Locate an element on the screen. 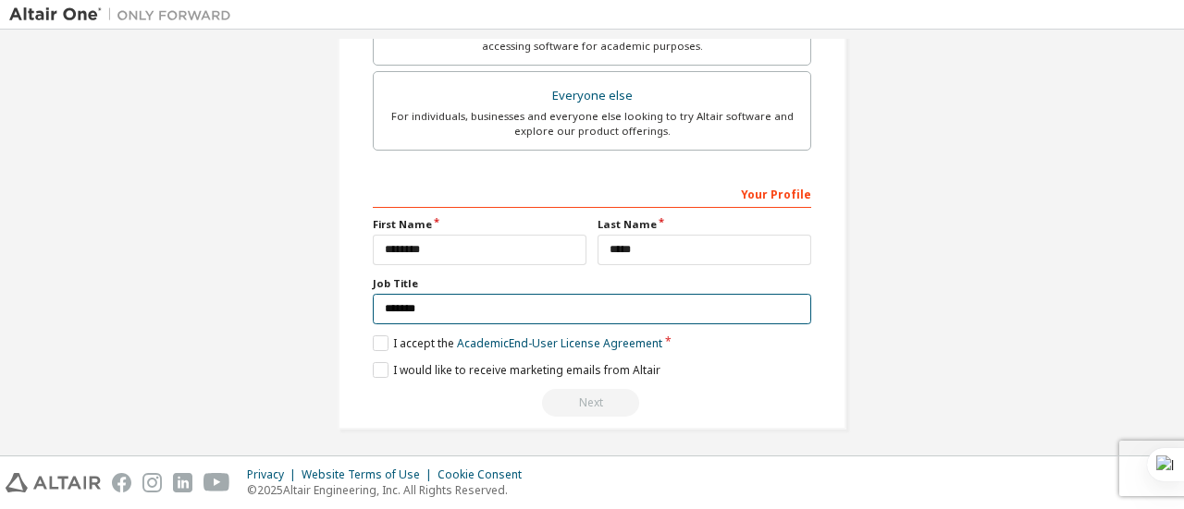 The image size is (1184, 509). div: For faculty & administrators of academic institutions administering students and accessing softwa... is located at coordinates (592, 39).